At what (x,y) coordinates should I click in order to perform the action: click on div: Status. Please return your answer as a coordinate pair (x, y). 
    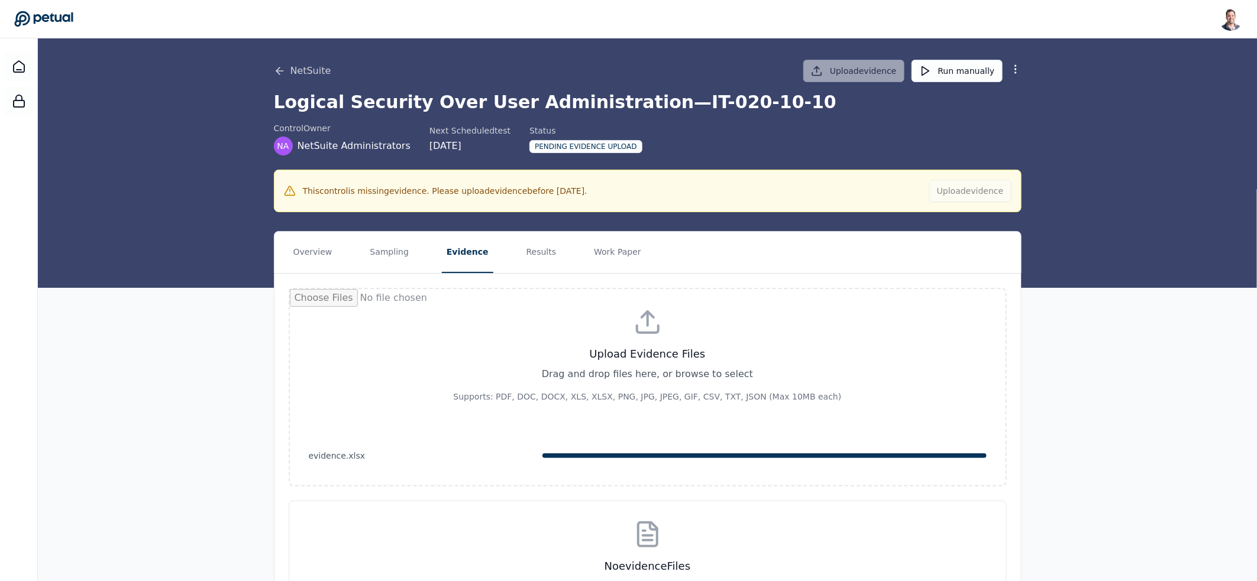
    Looking at the image, I should click on (586, 131).